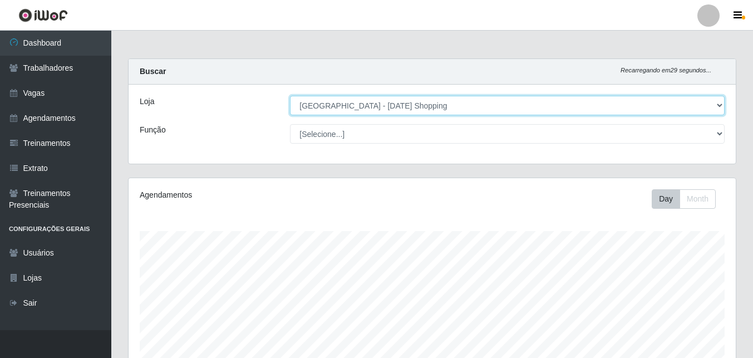  What do you see at coordinates (257, 195) in the screenshot?
I see `div: Agendamentos` at bounding box center [257, 195].